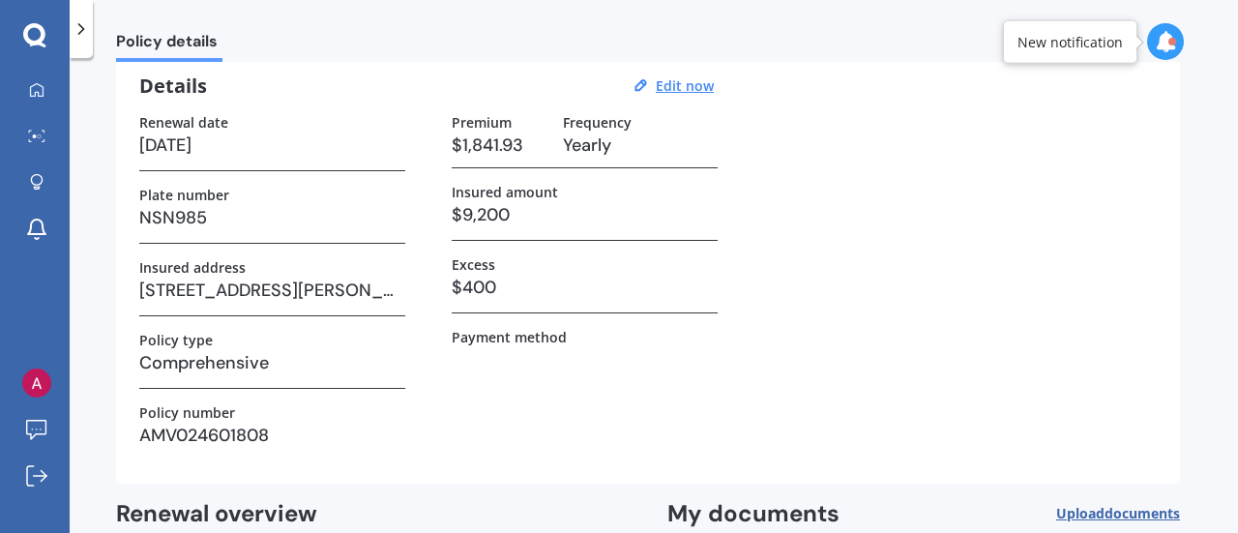  I want to click on label: Payment method, so click(509, 337).